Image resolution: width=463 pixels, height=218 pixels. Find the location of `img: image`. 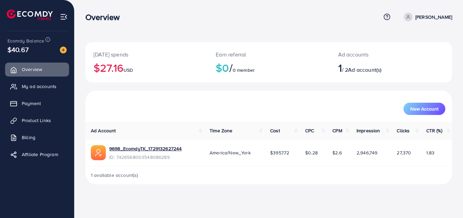

img: image is located at coordinates (63, 50).